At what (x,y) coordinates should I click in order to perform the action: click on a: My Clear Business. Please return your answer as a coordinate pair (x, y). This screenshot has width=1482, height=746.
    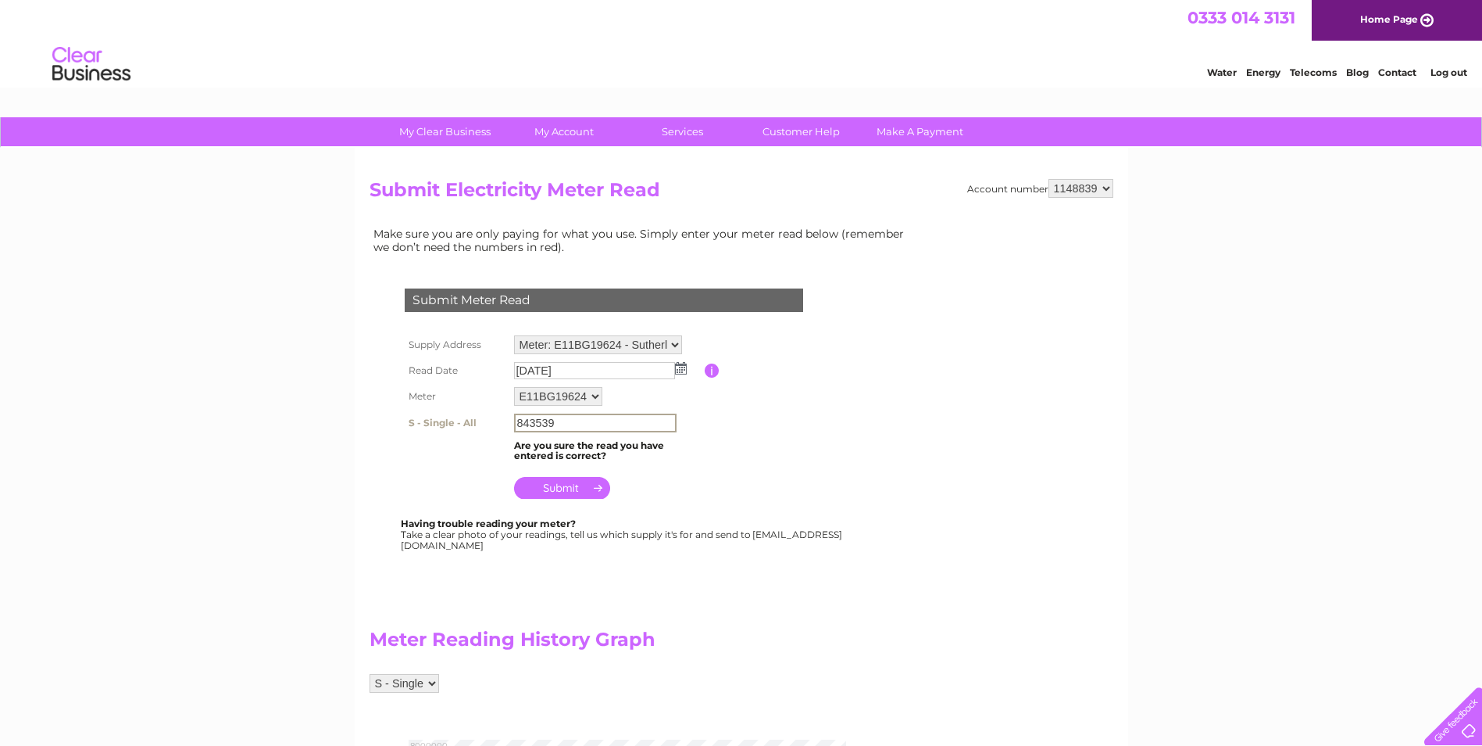
    Looking at the image, I should click on (445, 131).